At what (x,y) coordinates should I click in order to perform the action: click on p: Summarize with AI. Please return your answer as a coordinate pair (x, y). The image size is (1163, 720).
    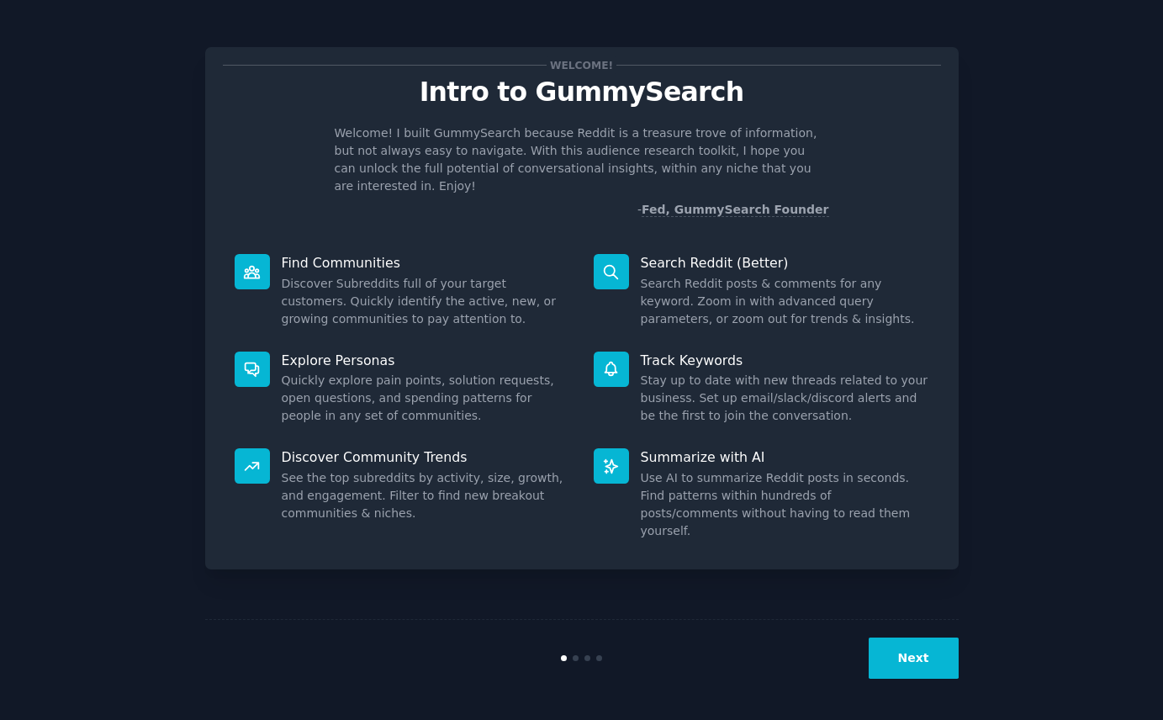
    Looking at the image, I should click on (785, 457).